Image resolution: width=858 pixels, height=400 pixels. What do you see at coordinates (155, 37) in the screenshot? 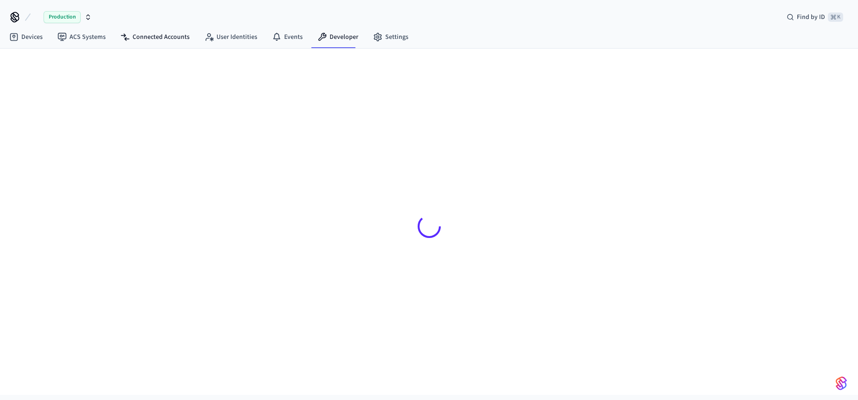
I see `a: Connected Accounts` at bounding box center [155, 37].